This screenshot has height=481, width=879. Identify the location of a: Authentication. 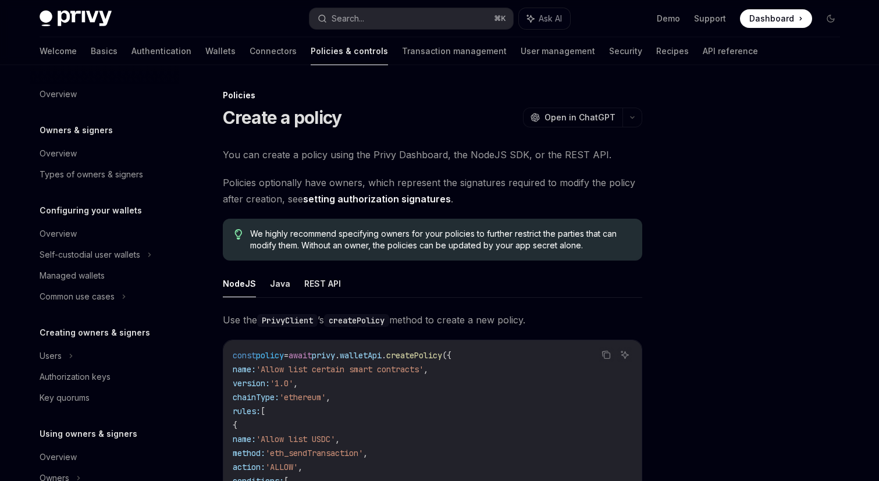
(161, 51).